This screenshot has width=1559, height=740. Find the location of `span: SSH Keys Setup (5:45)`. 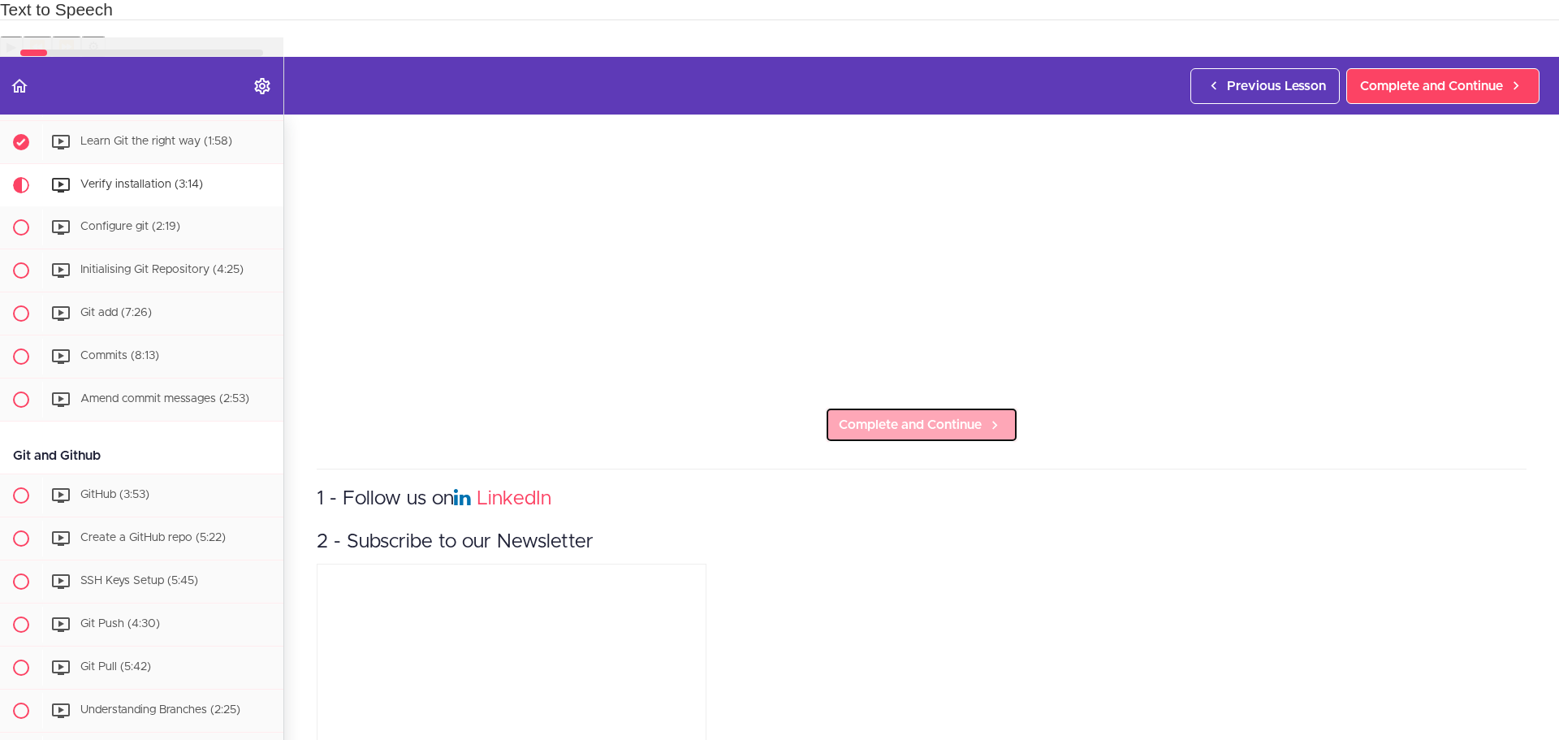

span: SSH Keys Setup (5:45) is located at coordinates (139, 581).